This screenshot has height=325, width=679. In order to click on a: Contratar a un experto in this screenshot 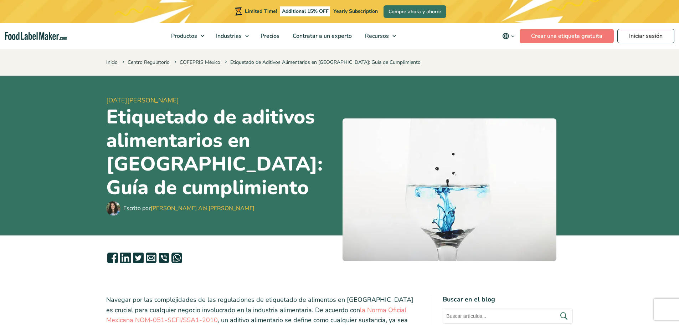, I will do `click(322, 36)`.